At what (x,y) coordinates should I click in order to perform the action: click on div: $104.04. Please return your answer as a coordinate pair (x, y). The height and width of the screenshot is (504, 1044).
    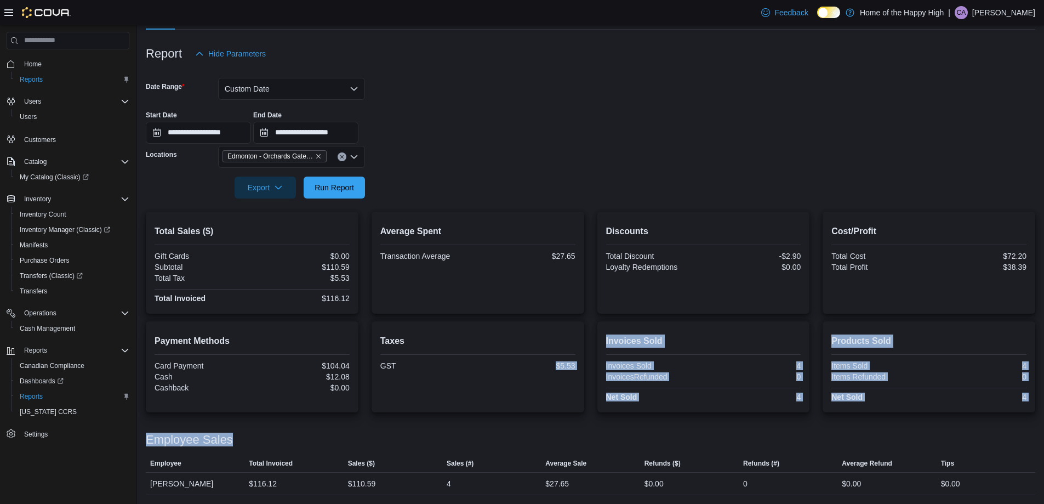
    Looking at the image, I should click on (302, 366).